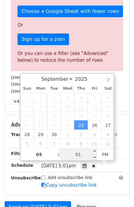 This screenshot has height=207, width=134. I want to click on span: September 26, 2025, so click(95, 125).